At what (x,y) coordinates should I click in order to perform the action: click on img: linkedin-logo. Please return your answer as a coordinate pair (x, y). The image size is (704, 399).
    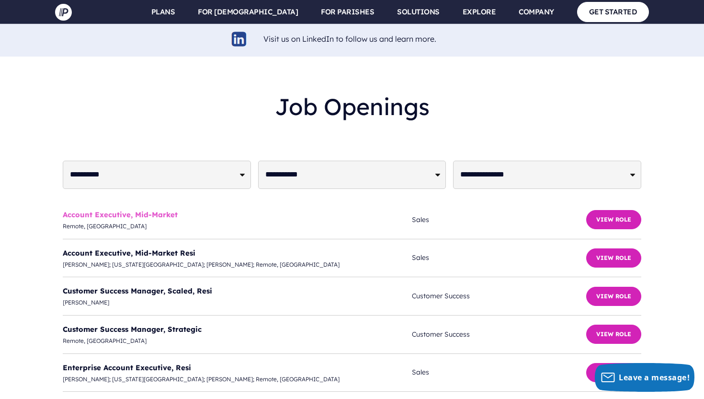
    Looking at the image, I should click on (239, 39).